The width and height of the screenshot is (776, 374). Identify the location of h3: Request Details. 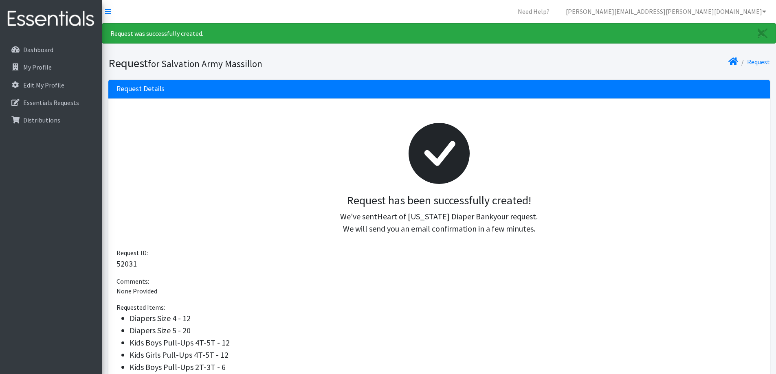
(141, 89).